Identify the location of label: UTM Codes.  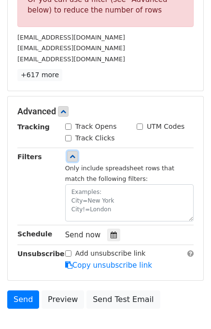
(166, 127).